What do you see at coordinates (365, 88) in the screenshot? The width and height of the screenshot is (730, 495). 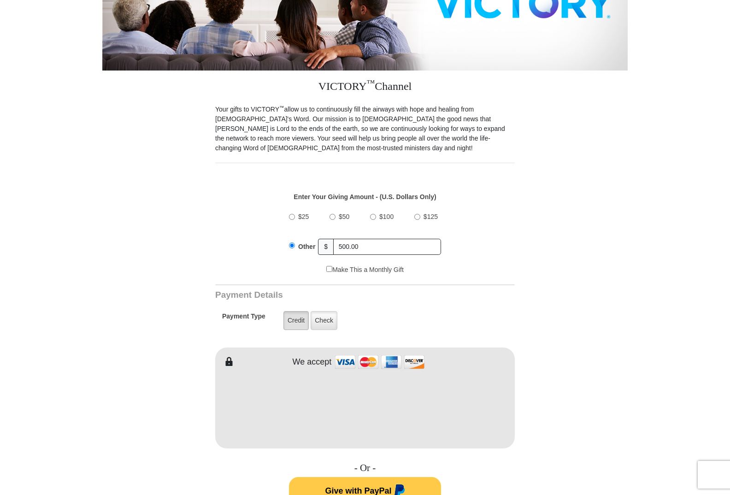 I see `h3: VICTORY Channel` at bounding box center [365, 88].